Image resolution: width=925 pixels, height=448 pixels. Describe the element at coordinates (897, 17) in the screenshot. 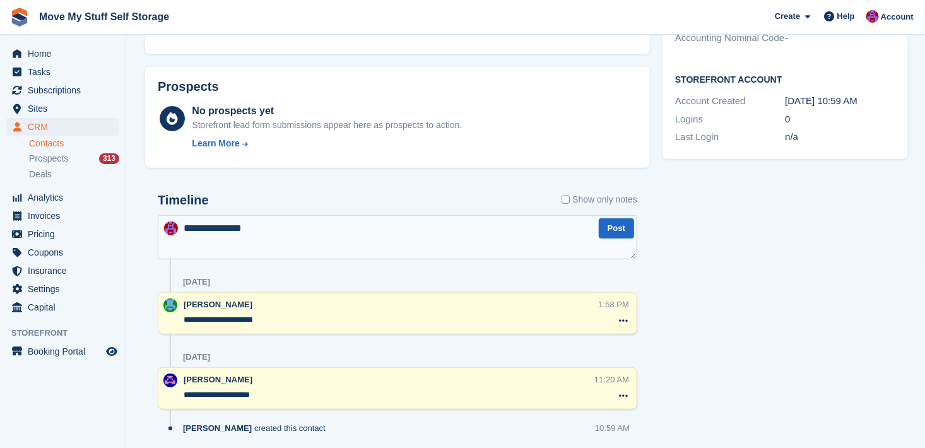

I see `span: Account` at that location.